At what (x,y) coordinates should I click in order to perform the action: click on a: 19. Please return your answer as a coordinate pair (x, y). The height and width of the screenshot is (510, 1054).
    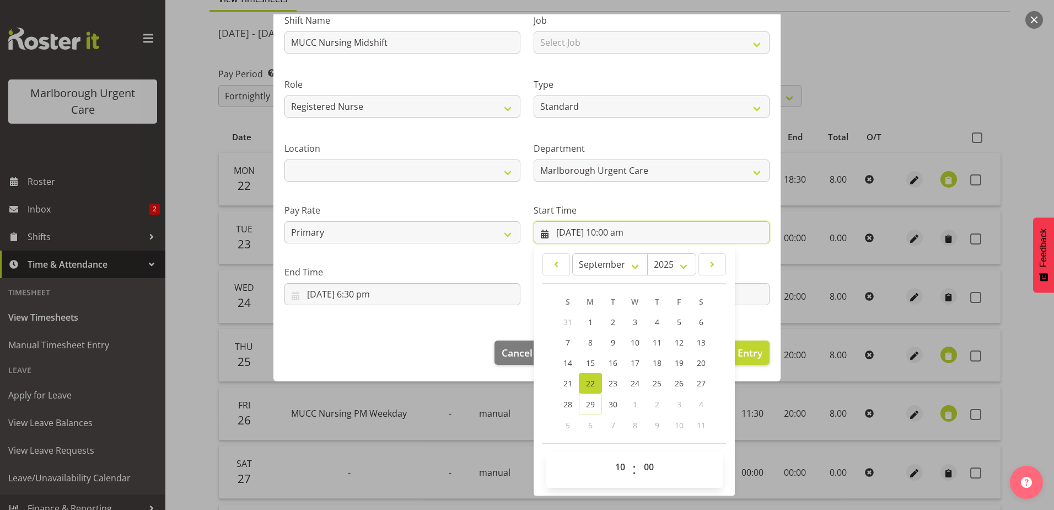
    Looking at the image, I should click on (679, 362).